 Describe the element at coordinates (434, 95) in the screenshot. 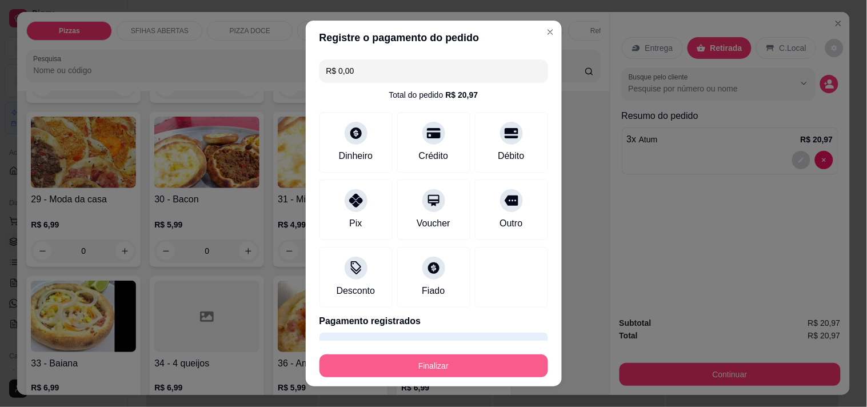

I see `div: Total do pedido` at that location.